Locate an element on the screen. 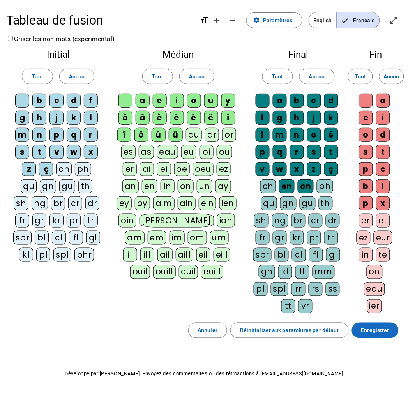 Image resolution: width=408 pixels, height=394 pixels. div: in is located at coordinates (167, 186).